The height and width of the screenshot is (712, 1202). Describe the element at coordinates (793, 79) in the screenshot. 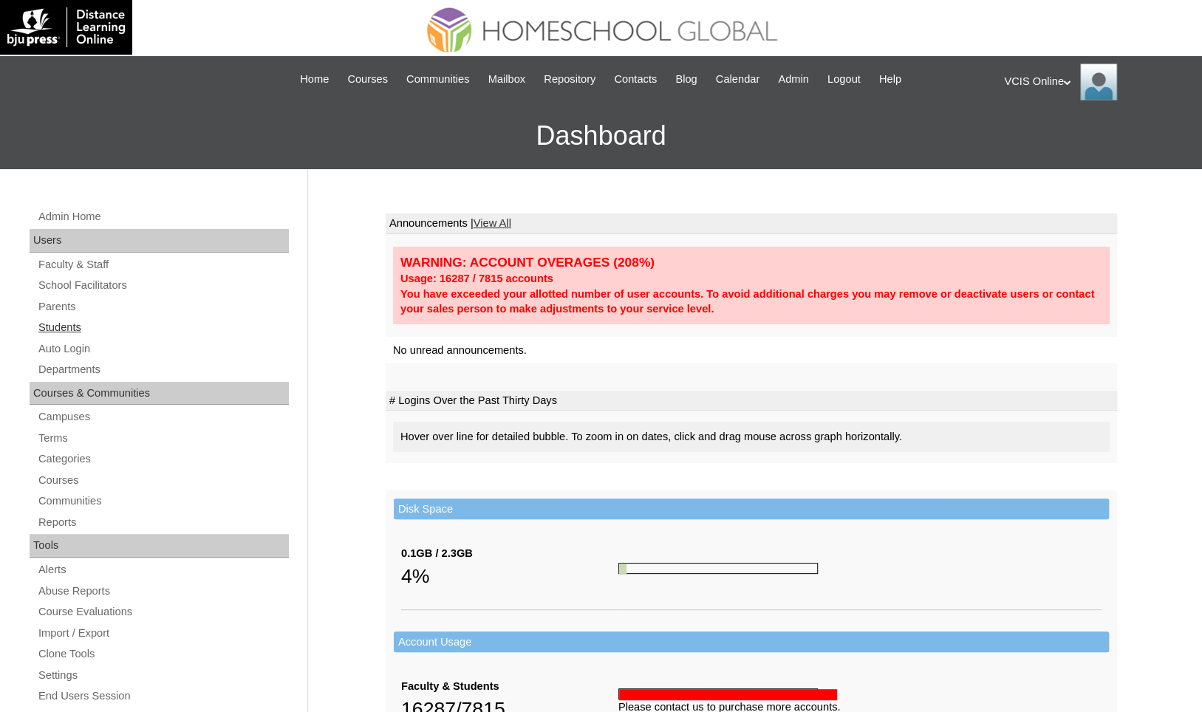

I see `a: Admin` at that location.